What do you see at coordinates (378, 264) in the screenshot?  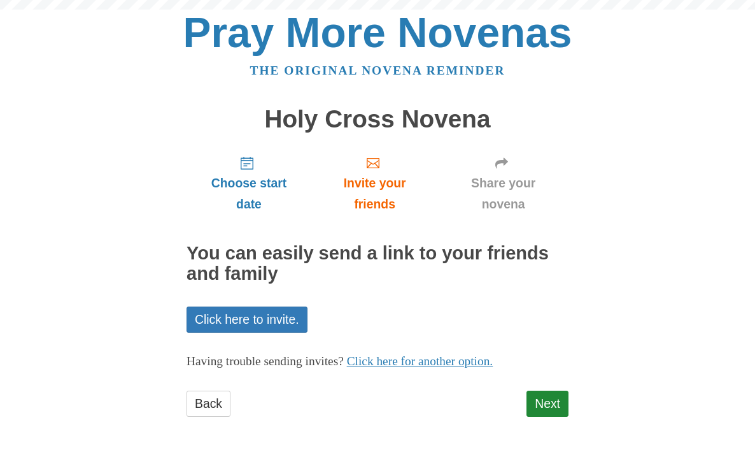 I see `h2: You can easily send a link to your friends and family` at bounding box center [378, 264].